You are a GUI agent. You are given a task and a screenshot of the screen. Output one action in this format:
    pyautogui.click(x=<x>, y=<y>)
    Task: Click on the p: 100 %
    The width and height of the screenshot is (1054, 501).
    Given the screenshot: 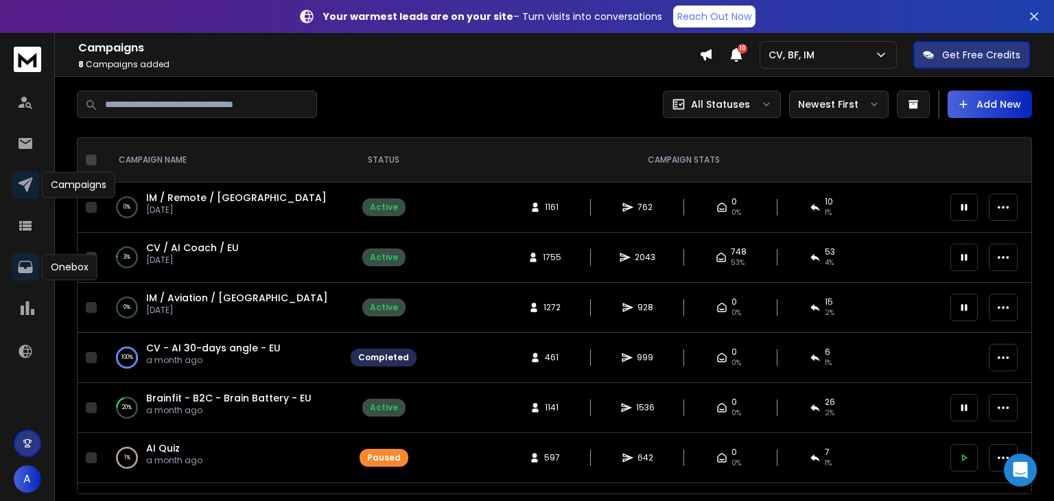 What is the action you would take?
    pyautogui.click(x=127, y=358)
    